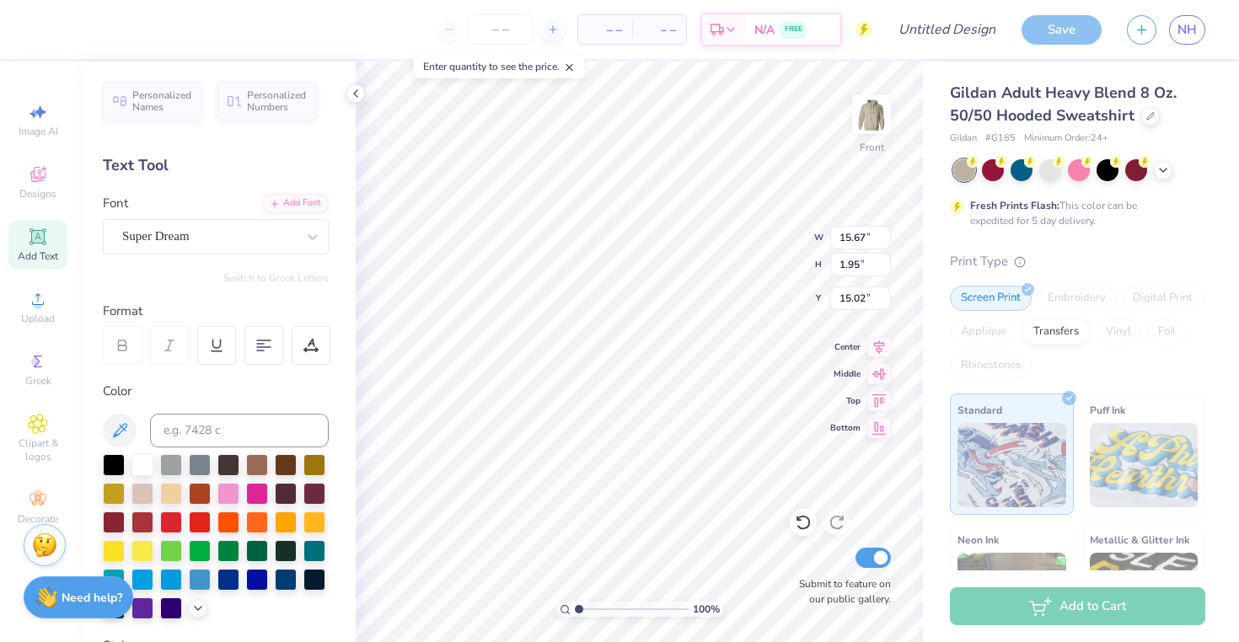 Image resolution: width=1239 pixels, height=642 pixels. I want to click on div: Enter quantity to see the price., so click(499, 67).